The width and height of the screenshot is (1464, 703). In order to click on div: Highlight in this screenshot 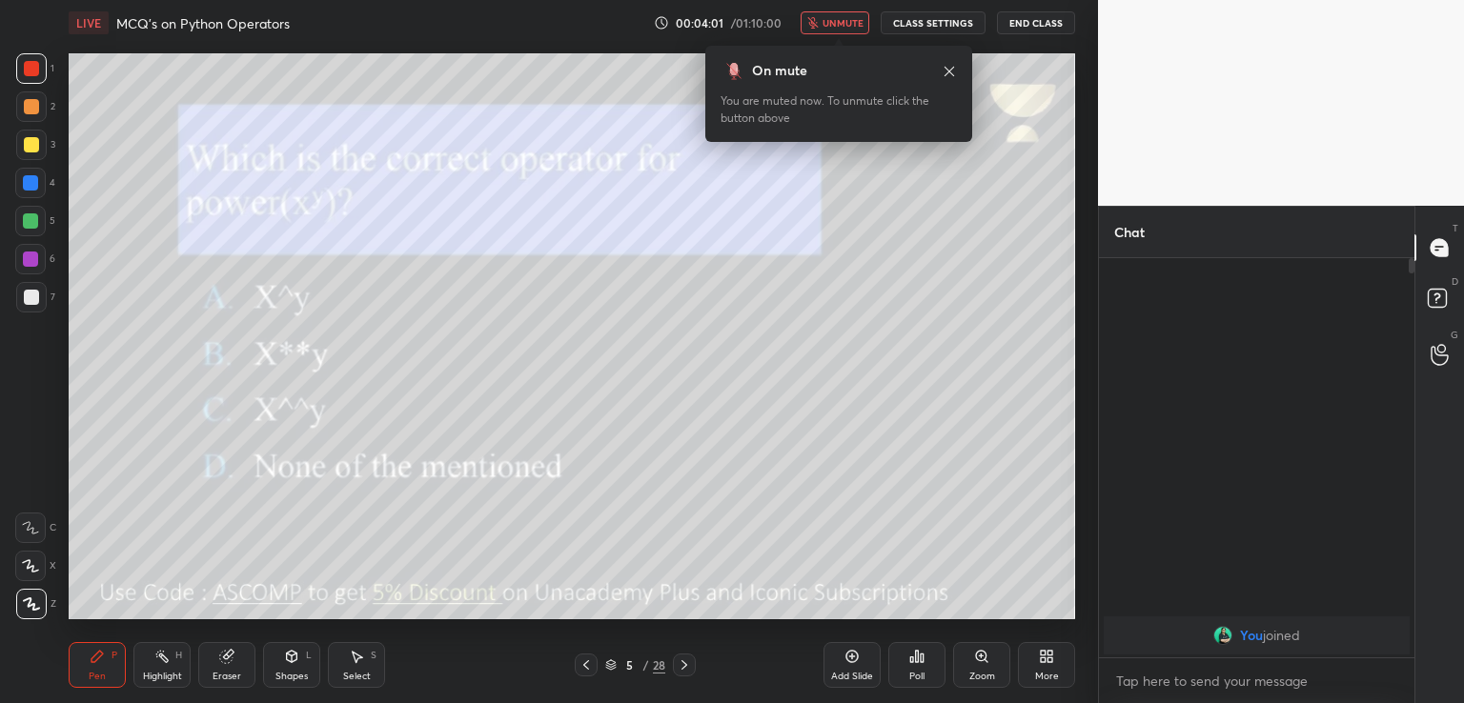, I will do `click(162, 677)`.